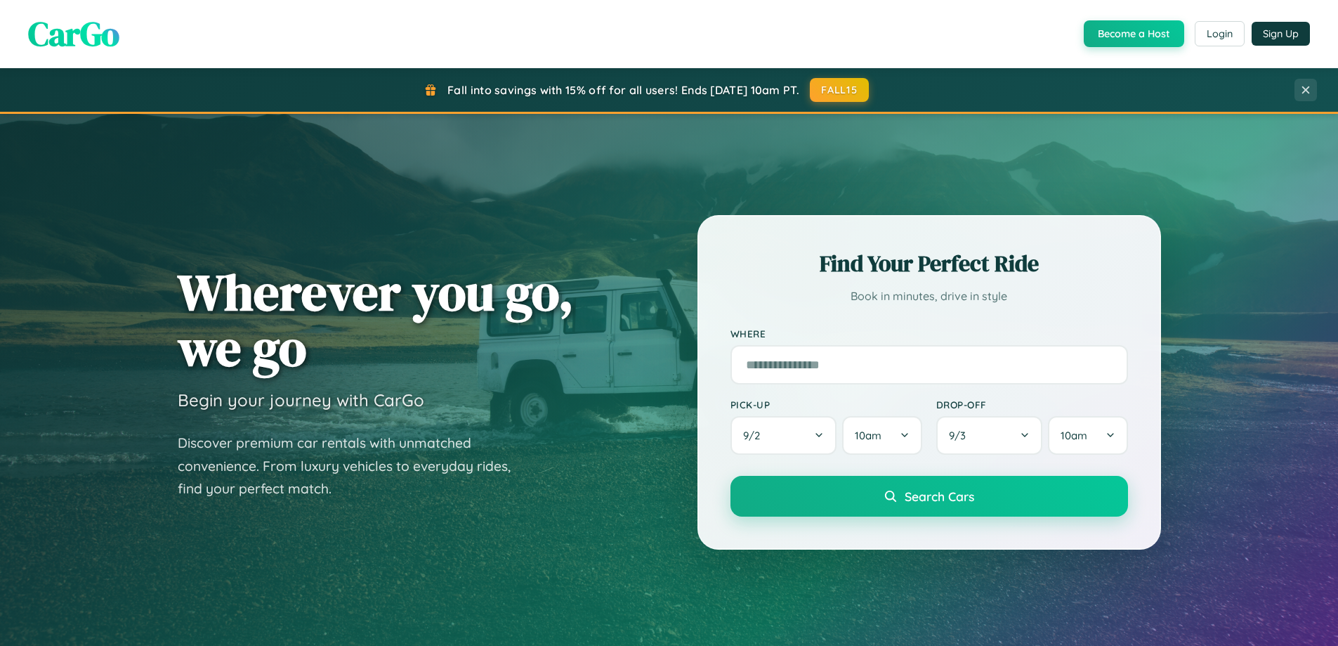 The height and width of the screenshot is (646, 1338). Describe the element at coordinates (1134, 34) in the screenshot. I see `button: Become a Host` at that location.